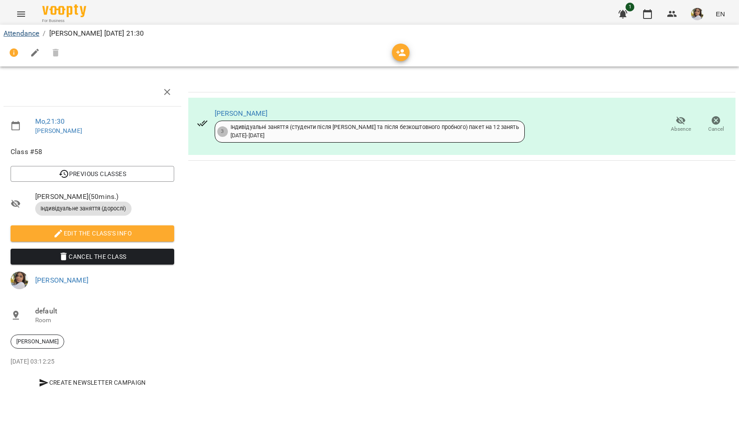 Image resolution: width=739 pixels, height=423 pixels. Describe the element at coordinates (92, 382) in the screenshot. I see `button: Create Newsletter Campaign` at that location.